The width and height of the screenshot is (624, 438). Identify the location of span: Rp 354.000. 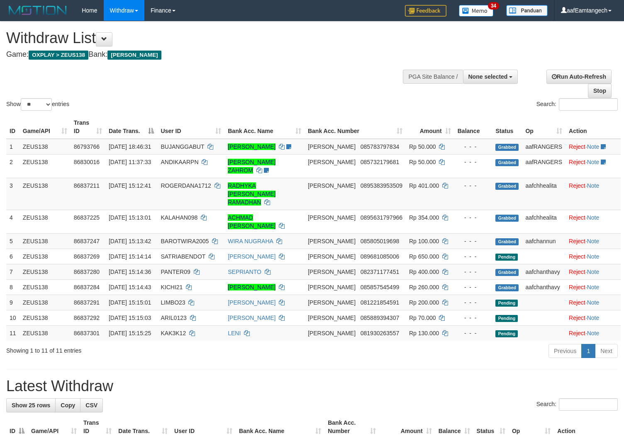
(424, 218).